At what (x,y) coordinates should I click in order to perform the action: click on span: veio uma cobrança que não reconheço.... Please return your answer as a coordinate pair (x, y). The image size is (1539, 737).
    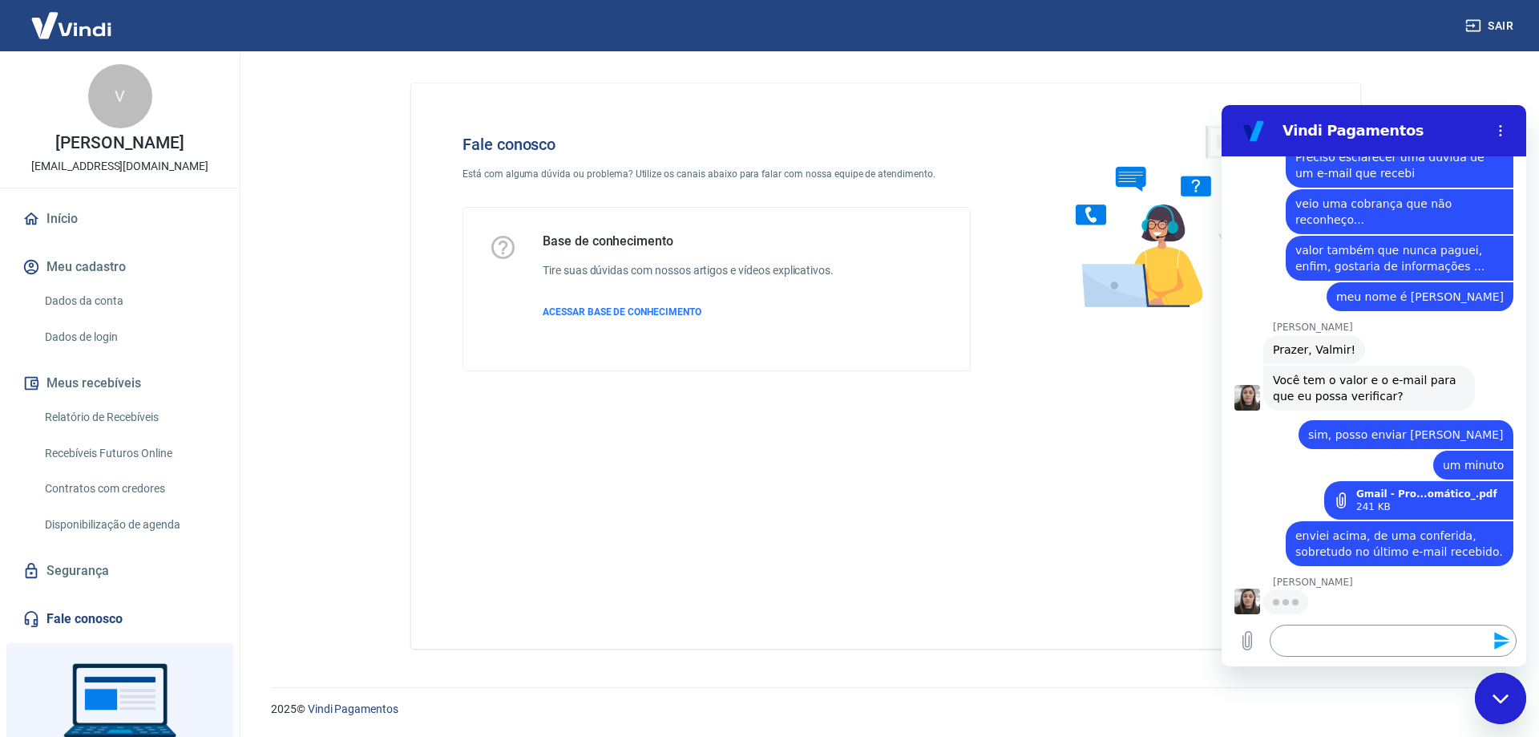
    Looking at the image, I should click on (178, 107).